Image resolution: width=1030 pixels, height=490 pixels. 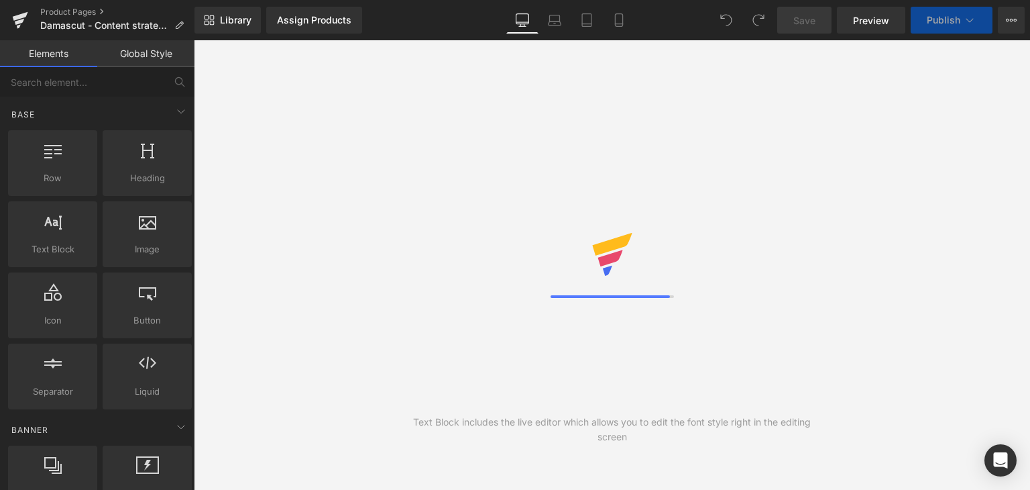 I want to click on span: Heading, so click(x=147, y=178).